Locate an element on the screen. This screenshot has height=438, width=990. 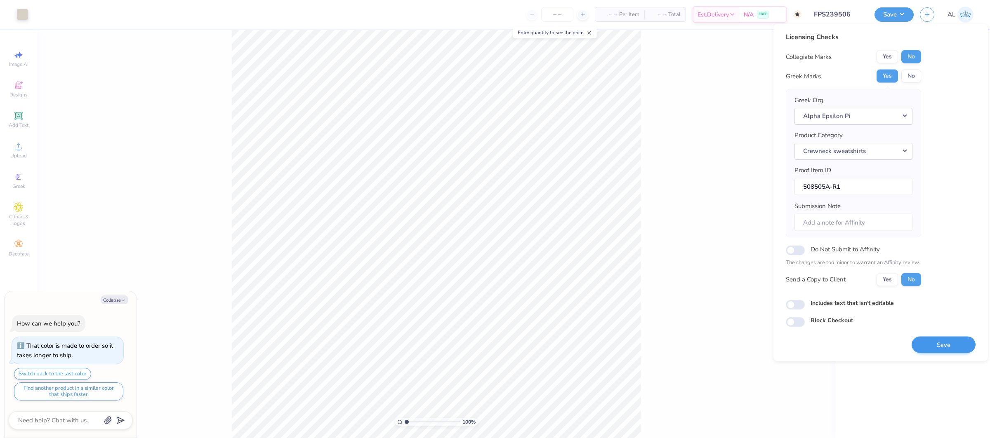
span: AL is located at coordinates (951, 14).